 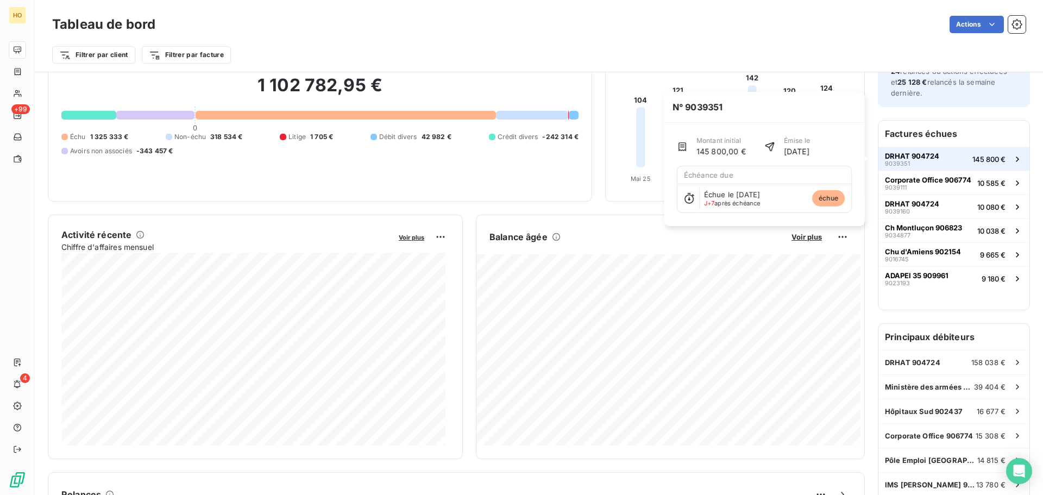 I want to click on div: HO, so click(x=17, y=15).